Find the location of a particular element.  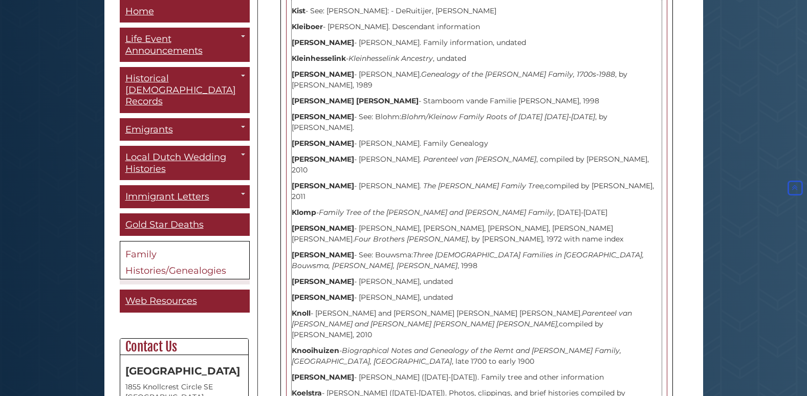

p: - , undated is located at coordinates (476, 58).